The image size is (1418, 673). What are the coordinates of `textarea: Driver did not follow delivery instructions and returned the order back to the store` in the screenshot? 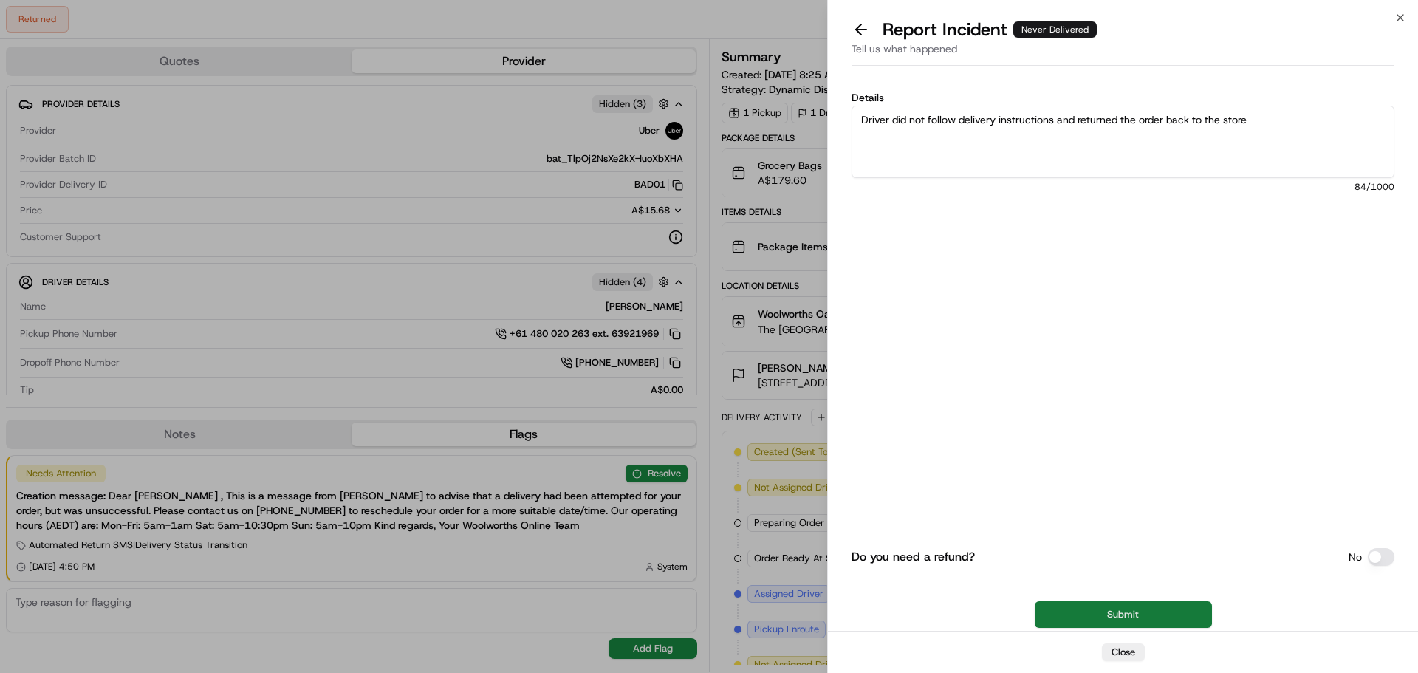 It's located at (1123, 142).